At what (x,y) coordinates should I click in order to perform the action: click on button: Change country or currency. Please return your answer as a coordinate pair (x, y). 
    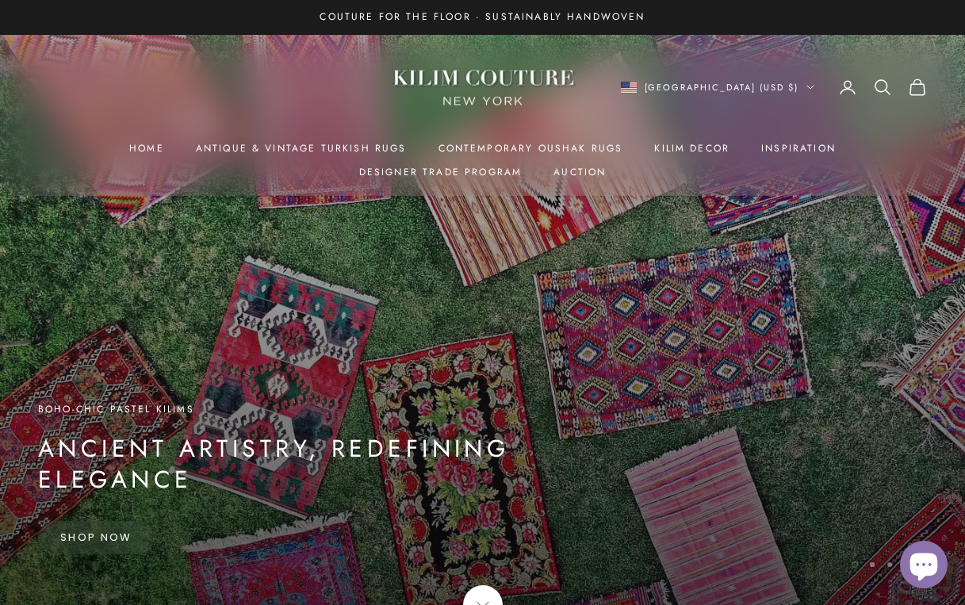
    Looking at the image, I should click on (717, 87).